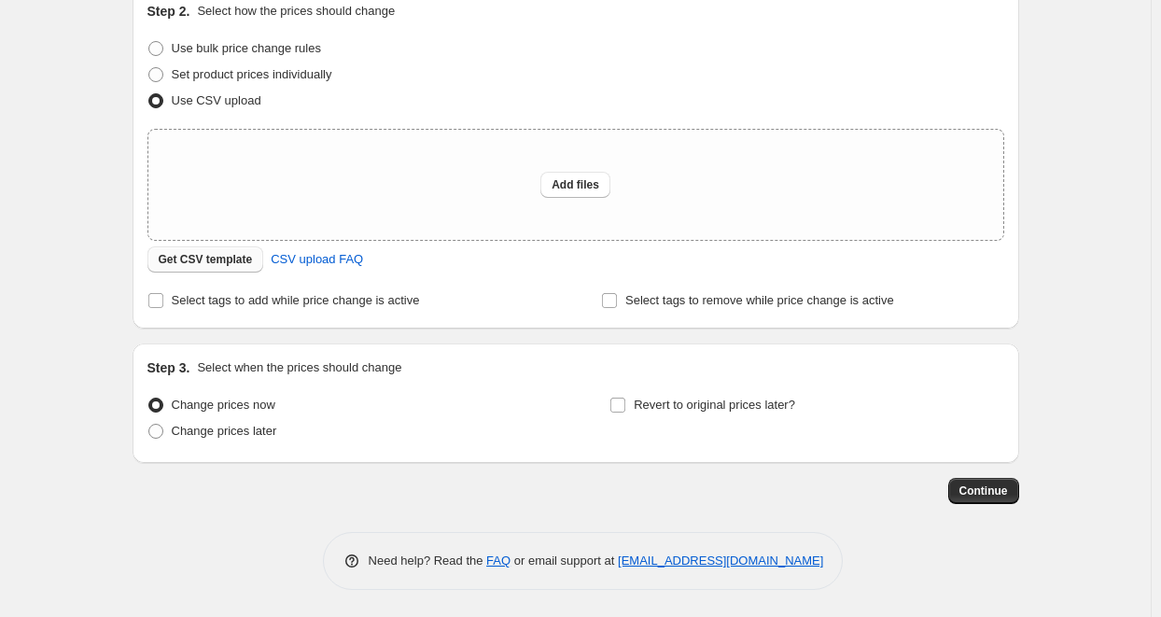  Describe the element at coordinates (575, 185) in the screenshot. I see `button: Add files` at that location.